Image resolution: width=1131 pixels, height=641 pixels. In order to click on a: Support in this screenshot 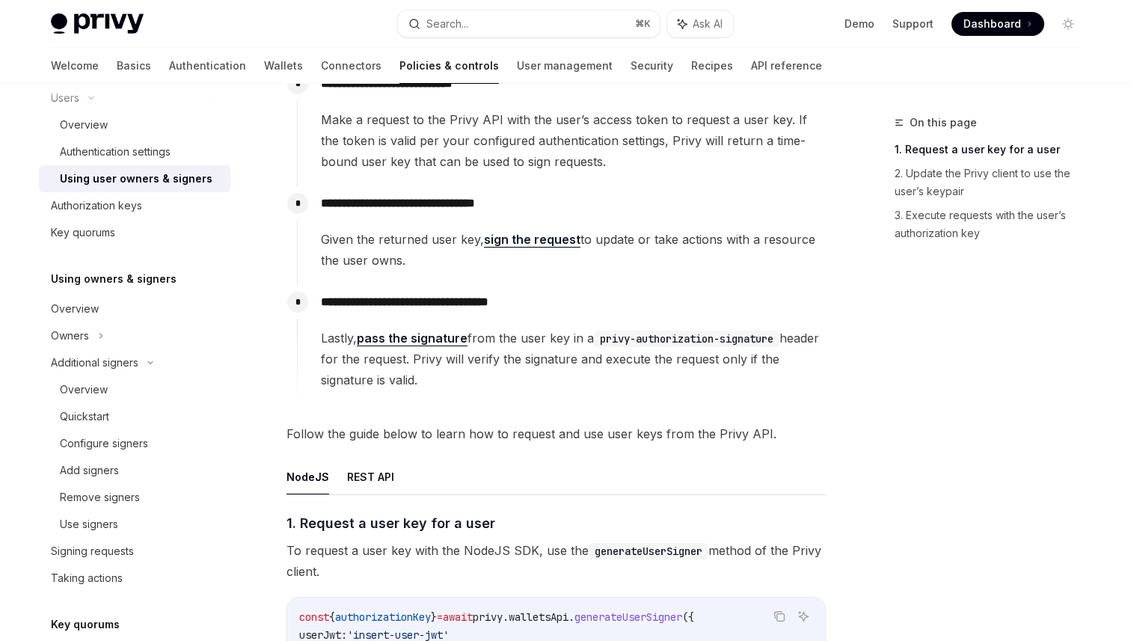, I will do `click(912, 24)`.